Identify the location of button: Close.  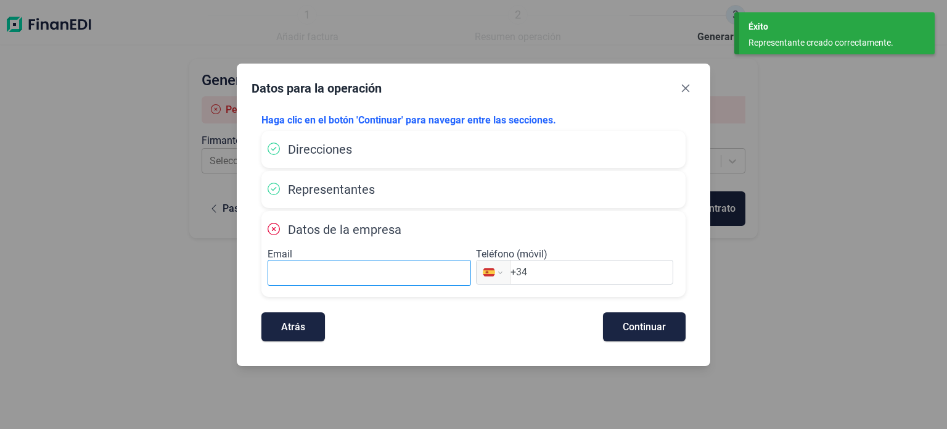
(686, 88).